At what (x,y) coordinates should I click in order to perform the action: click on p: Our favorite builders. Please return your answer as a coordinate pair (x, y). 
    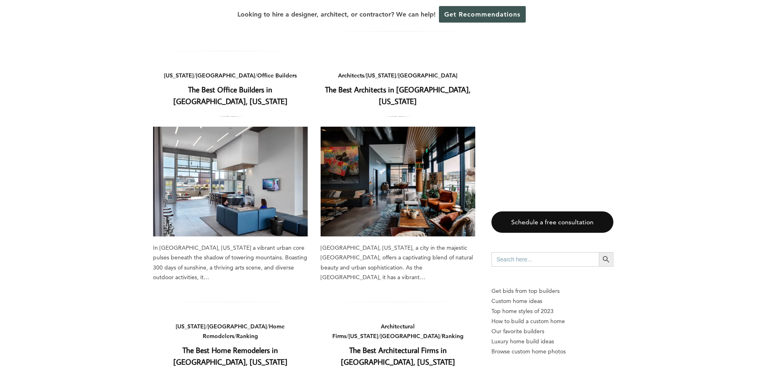
    Looking at the image, I should click on (552, 332).